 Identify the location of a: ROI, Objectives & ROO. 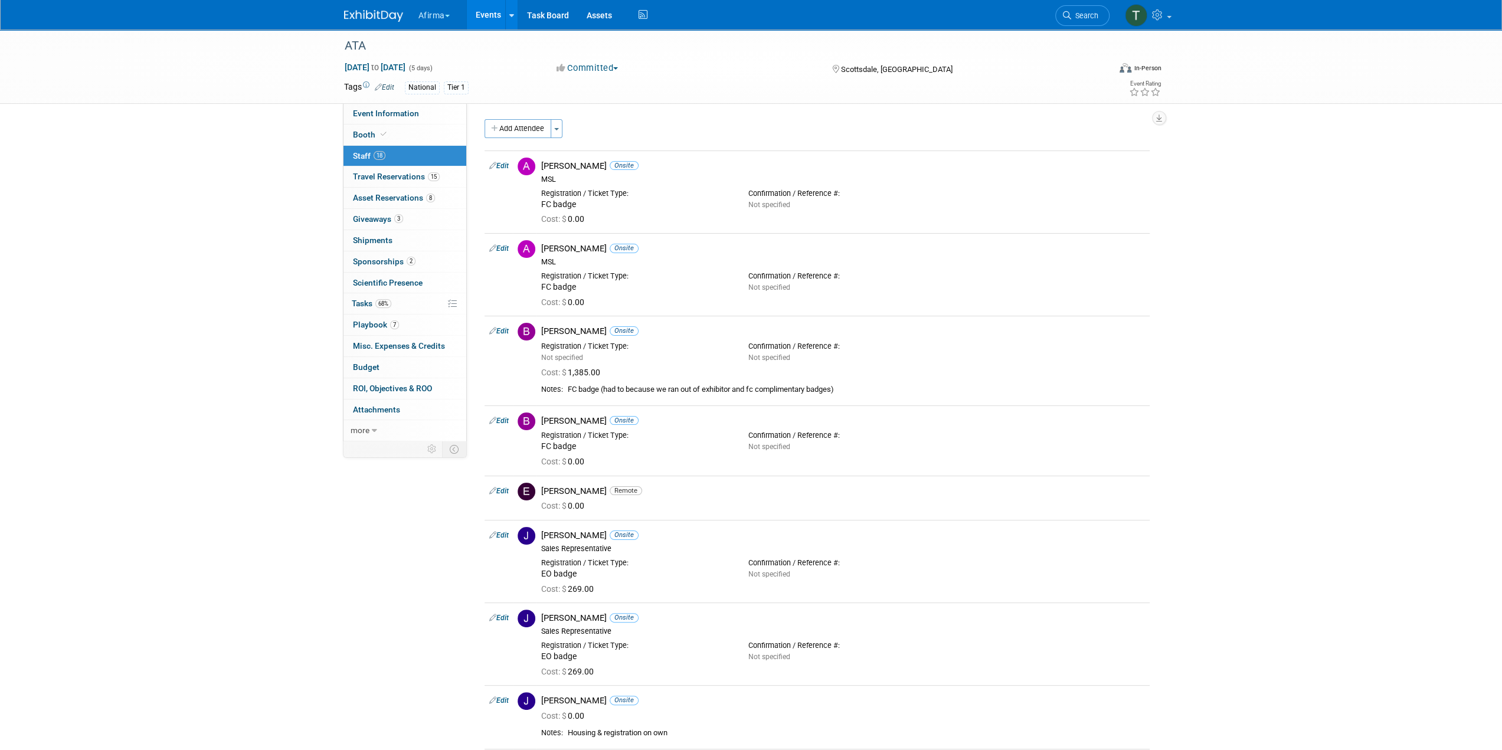
(405, 388).